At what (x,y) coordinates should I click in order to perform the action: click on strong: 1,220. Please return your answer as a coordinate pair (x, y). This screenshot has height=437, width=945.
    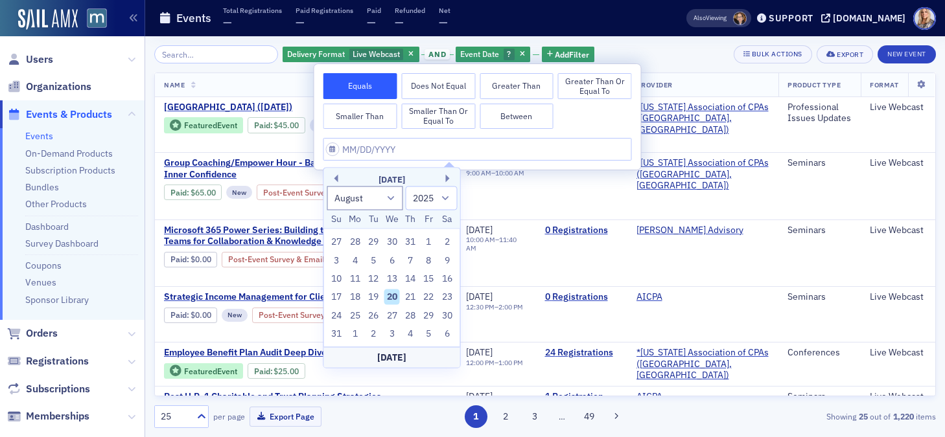
    Looking at the image, I should click on (903, 417).